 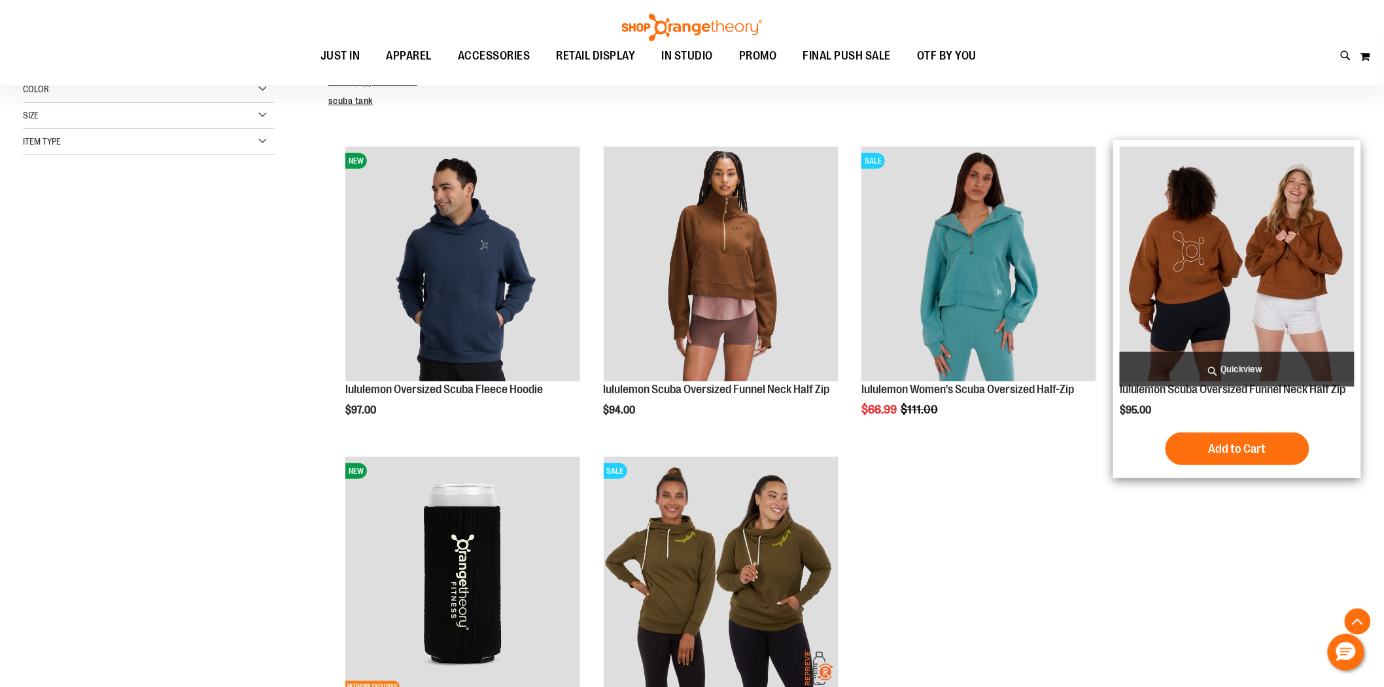 I want to click on img: Main view of lululemon Womens Scuba Oversized Funnel Neck, so click(x=1237, y=264).